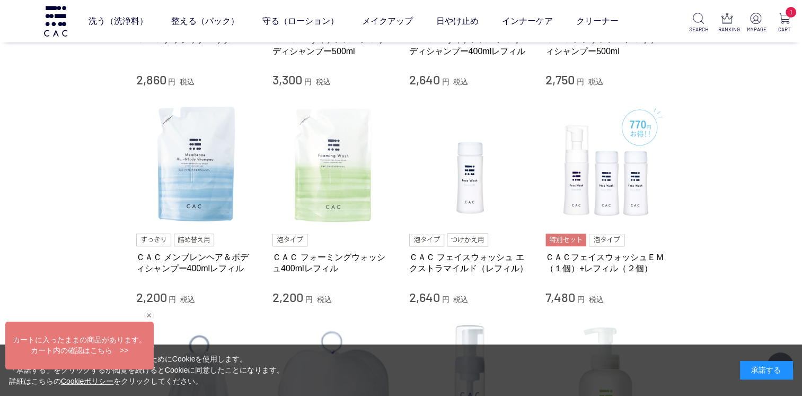  Describe the element at coordinates (205, 21) in the screenshot. I see `a: 整える（パック）` at that location.